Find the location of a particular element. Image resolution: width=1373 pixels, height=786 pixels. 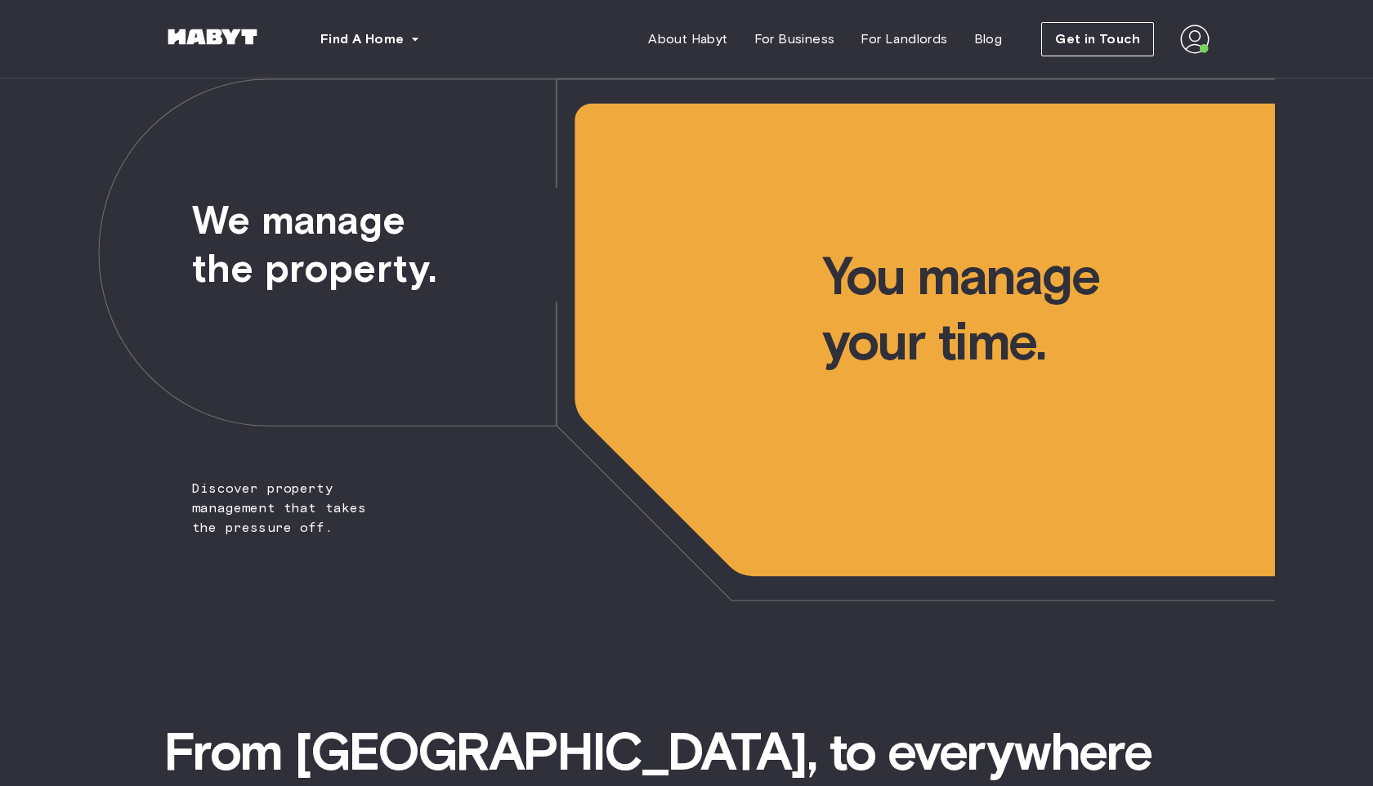

button: Find A Home is located at coordinates (370, 39).